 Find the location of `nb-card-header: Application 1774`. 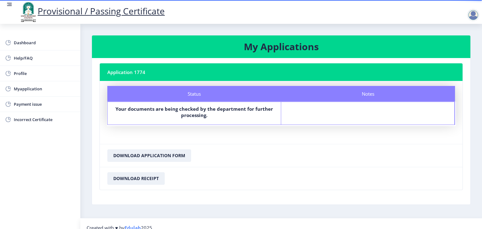

nb-card-header: Application 1774 is located at coordinates (281, 72).